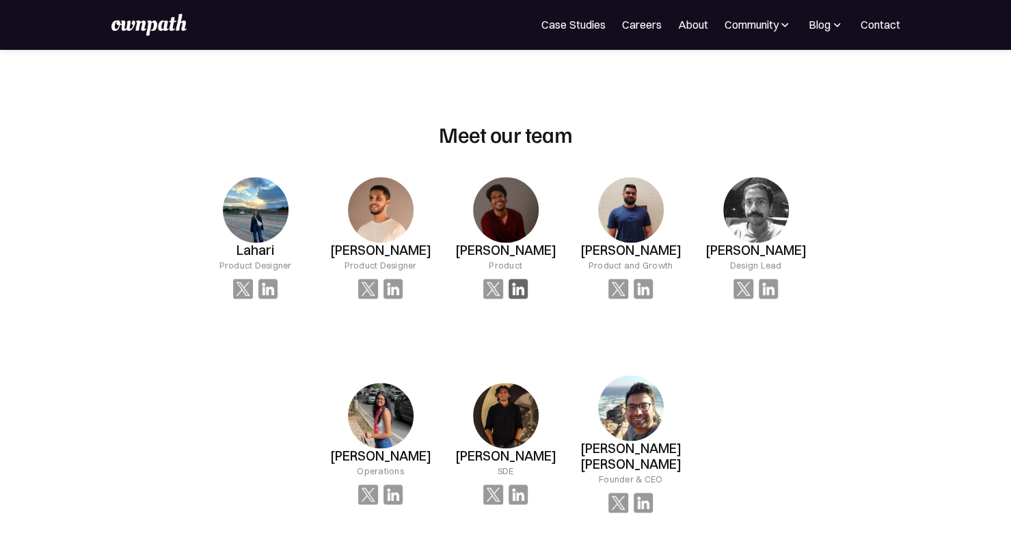  What do you see at coordinates (756, 265) in the screenshot?
I see `div: Design Lead` at bounding box center [756, 265].